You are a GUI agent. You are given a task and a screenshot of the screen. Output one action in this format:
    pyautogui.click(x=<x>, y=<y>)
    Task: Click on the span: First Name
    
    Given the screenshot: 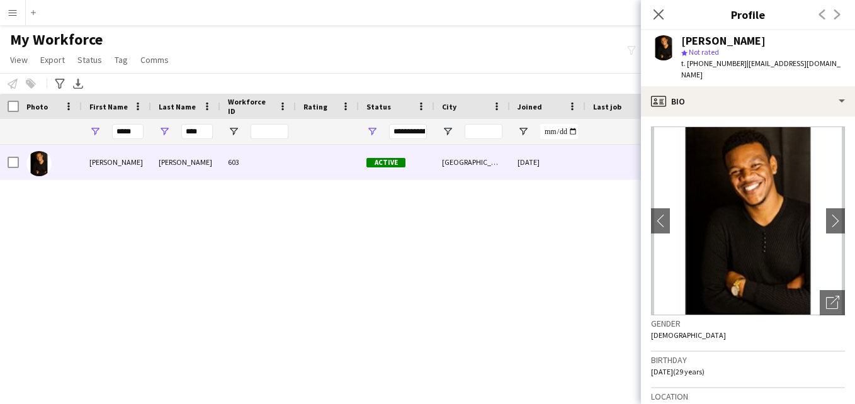 What is the action you would take?
    pyautogui.click(x=108, y=106)
    